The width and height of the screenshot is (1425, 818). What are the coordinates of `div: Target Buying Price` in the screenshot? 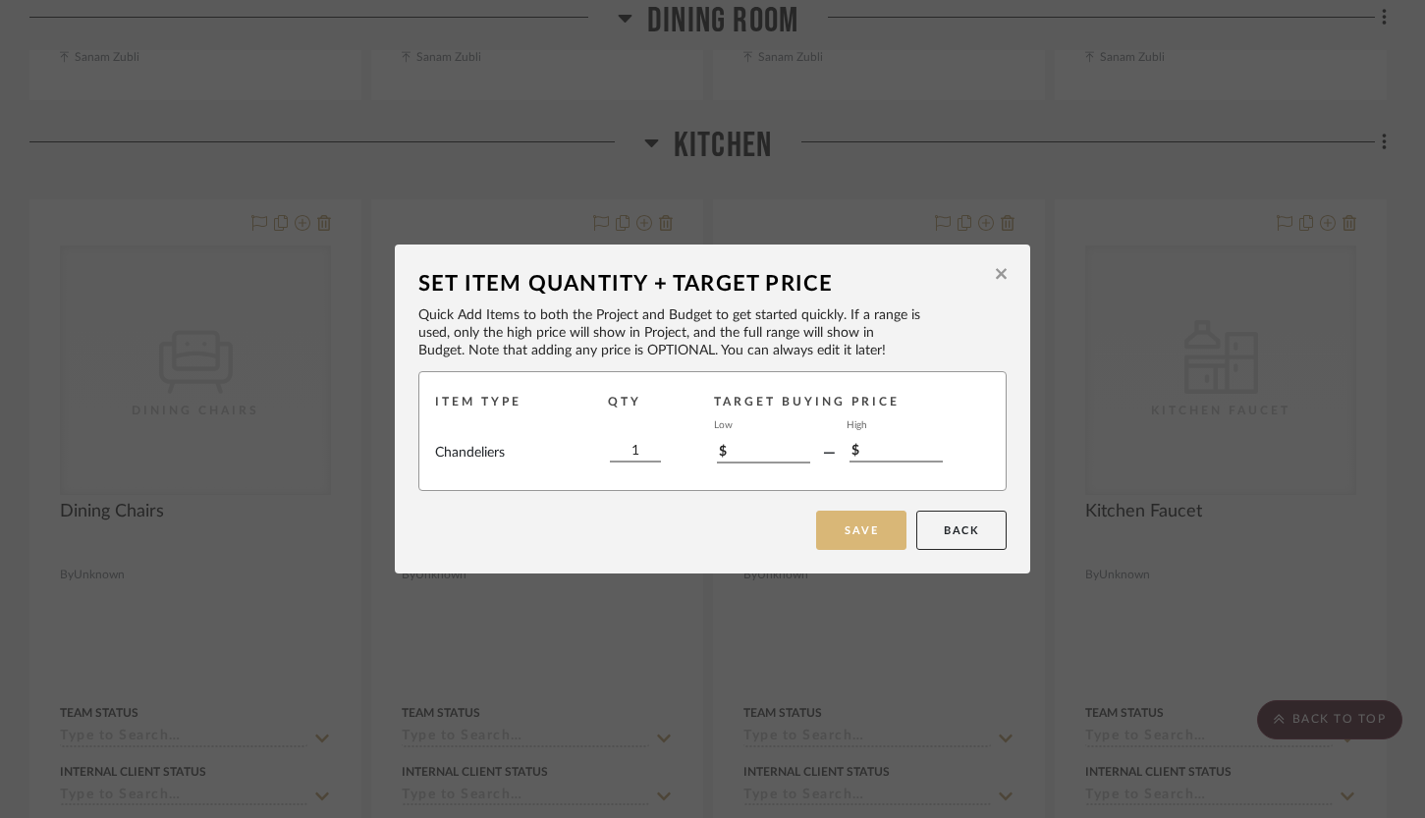 It's located at (837, 402).